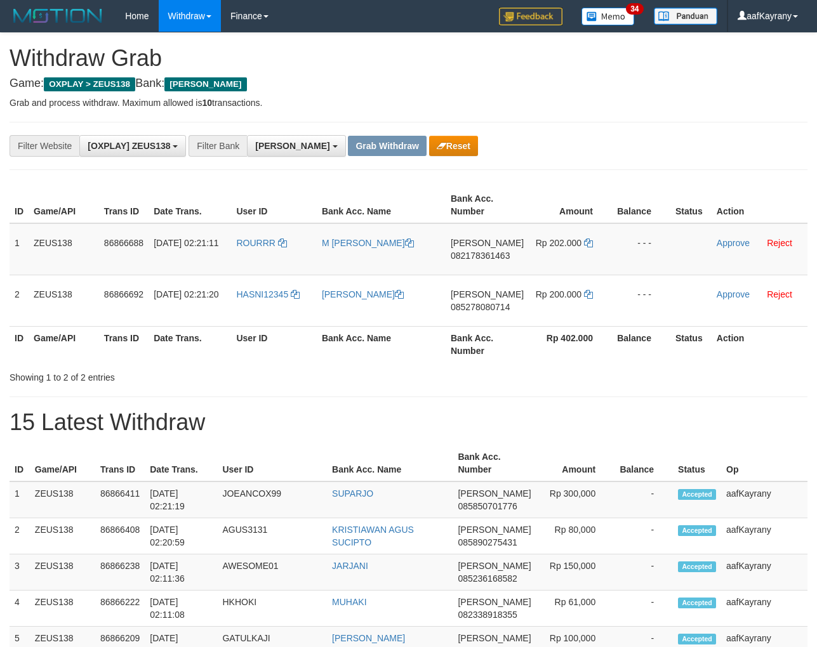  What do you see at coordinates (120, 536) in the screenshot?
I see `td: 86866408` at bounding box center [120, 536].